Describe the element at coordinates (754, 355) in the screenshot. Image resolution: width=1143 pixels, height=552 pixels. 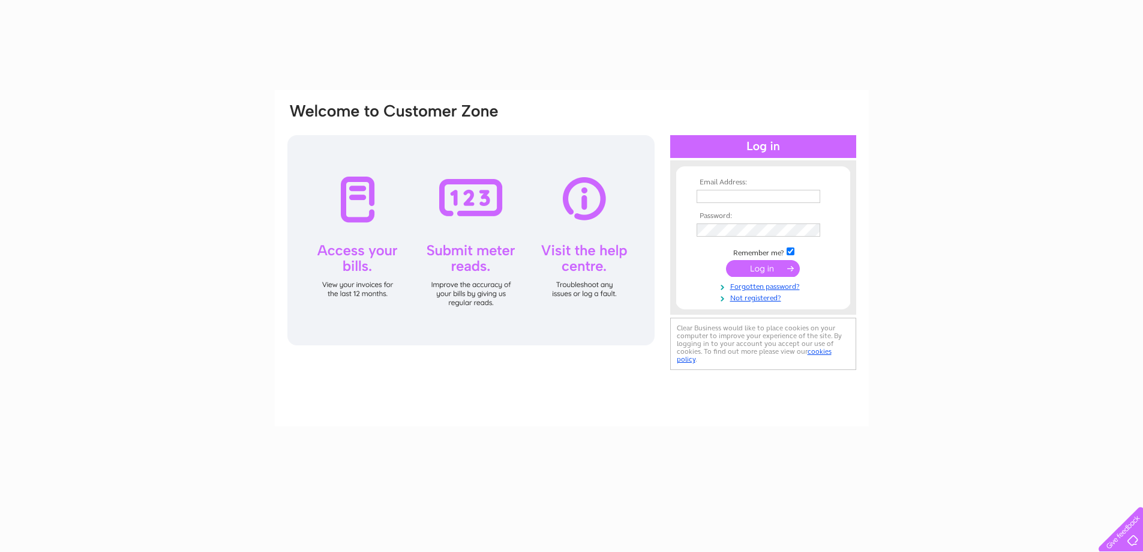
I see `a: cookies policy` at that location.